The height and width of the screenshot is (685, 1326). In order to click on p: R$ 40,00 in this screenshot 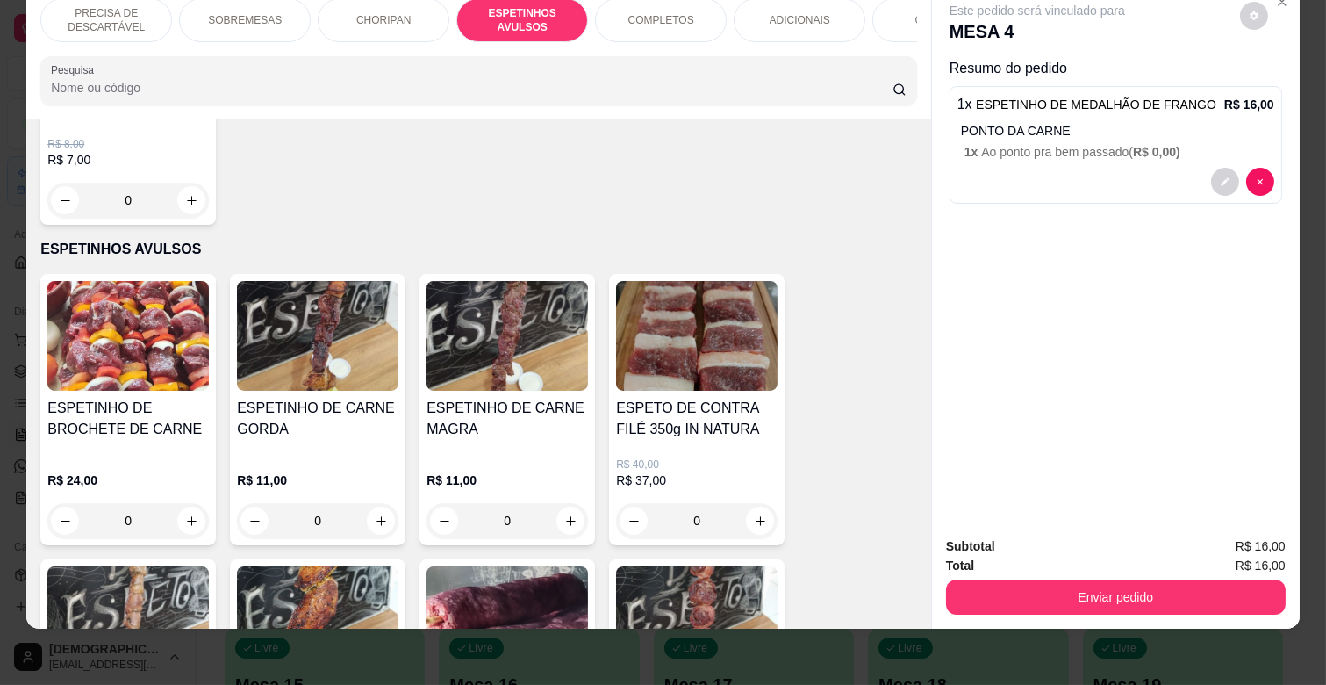, I will do `click(697, 464)`.